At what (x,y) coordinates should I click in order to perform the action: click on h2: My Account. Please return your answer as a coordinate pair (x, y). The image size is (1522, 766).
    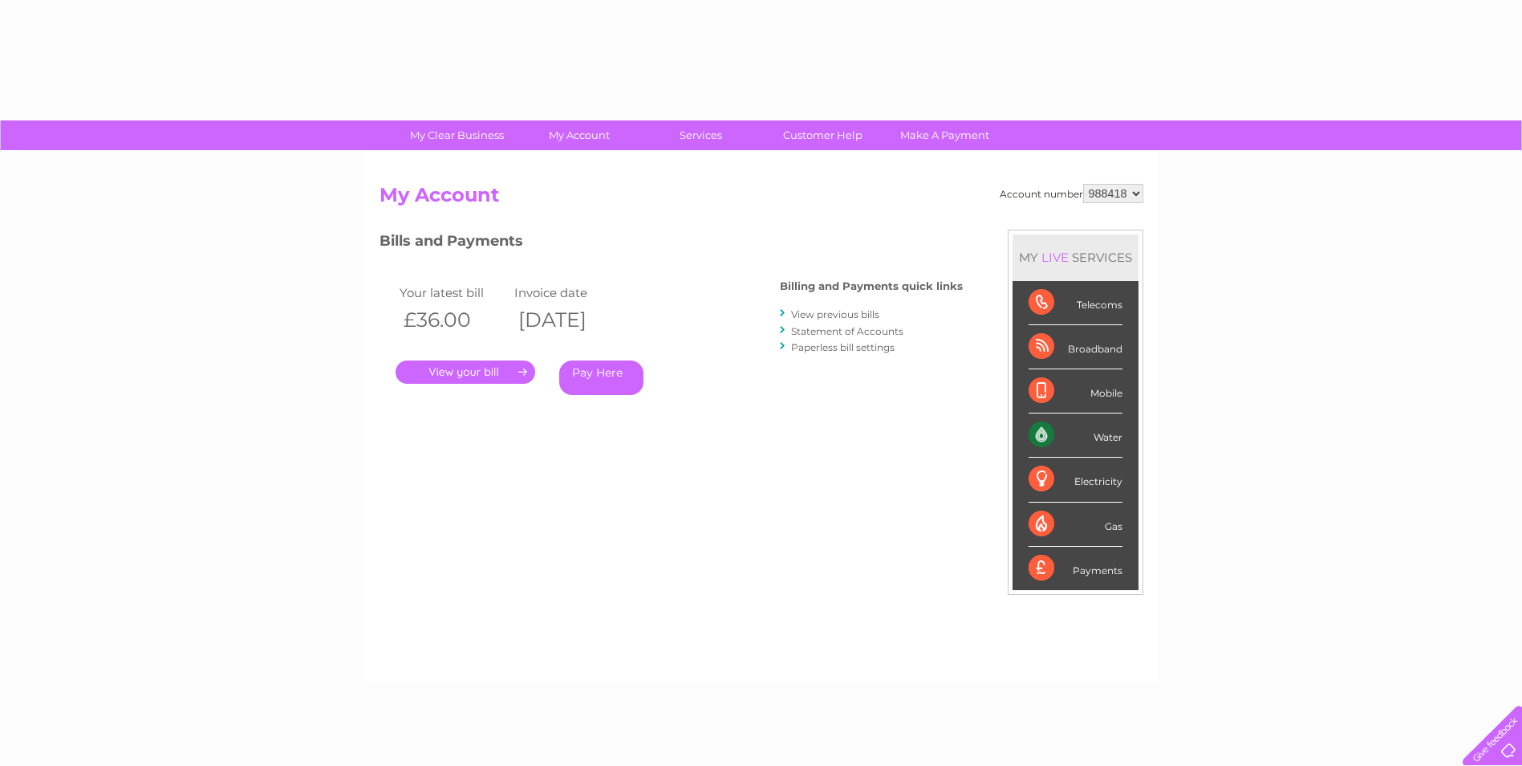
    Looking at the image, I should click on (762, 199).